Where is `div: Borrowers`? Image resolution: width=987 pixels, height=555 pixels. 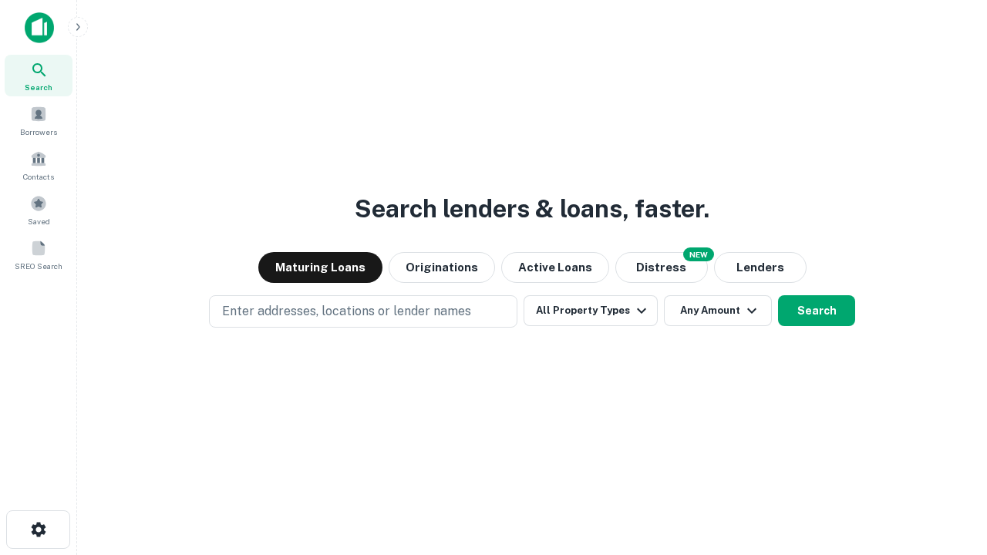
div: Borrowers is located at coordinates (39, 120).